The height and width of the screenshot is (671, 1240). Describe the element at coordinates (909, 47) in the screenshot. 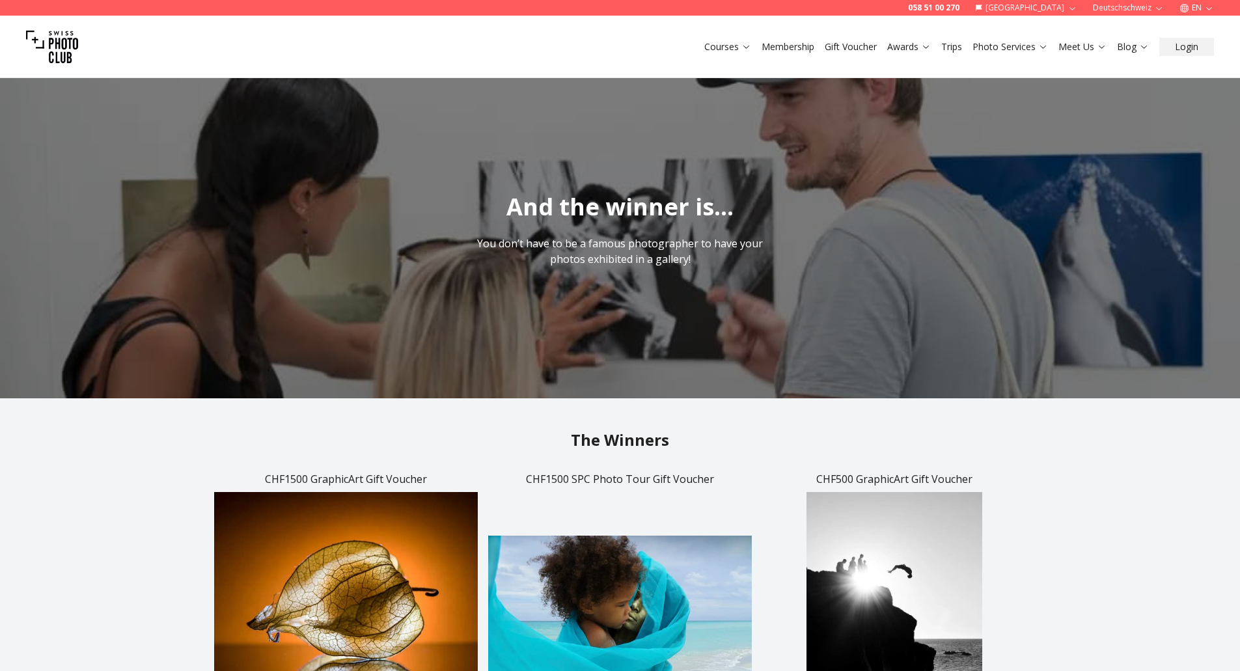

I see `button: Awards` at that location.